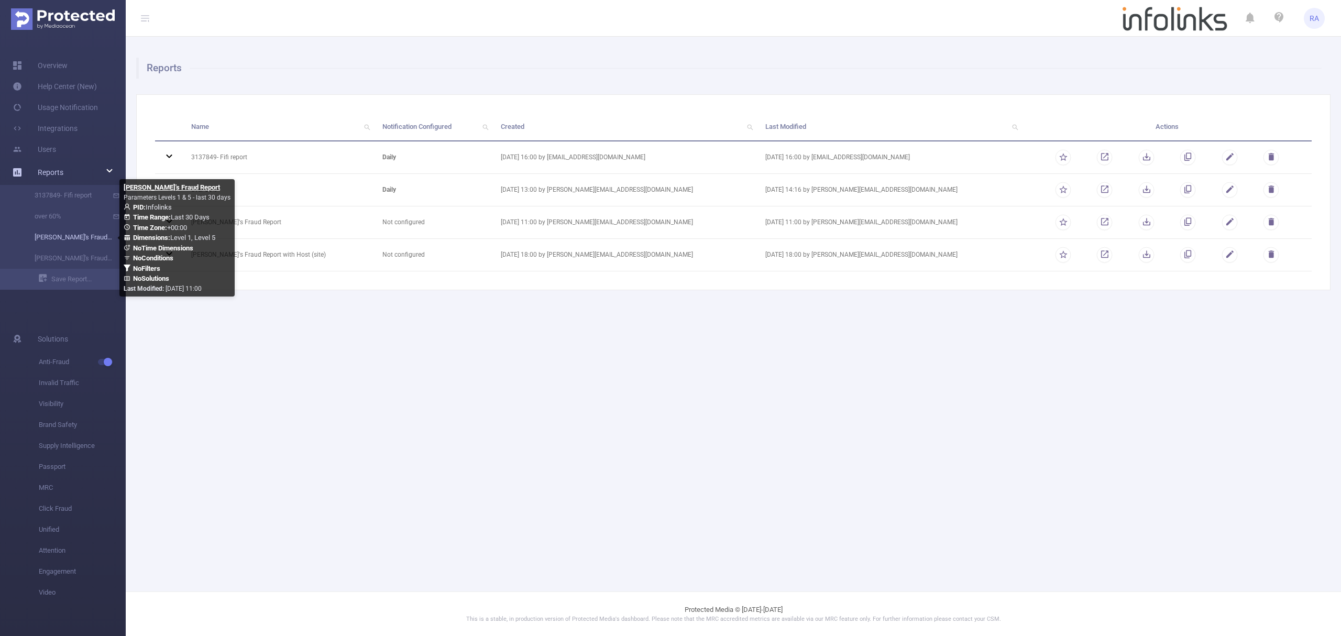 This screenshot has height=636, width=1341. Describe the element at coordinates (82, 404) in the screenshot. I see `span: Visibility` at that location.